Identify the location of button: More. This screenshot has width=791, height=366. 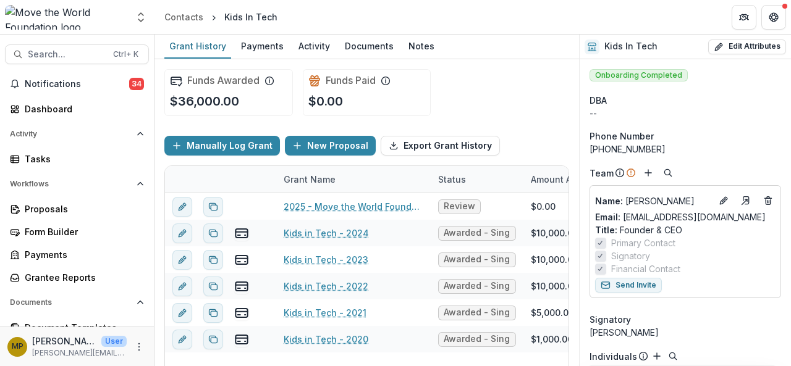
(139, 347).